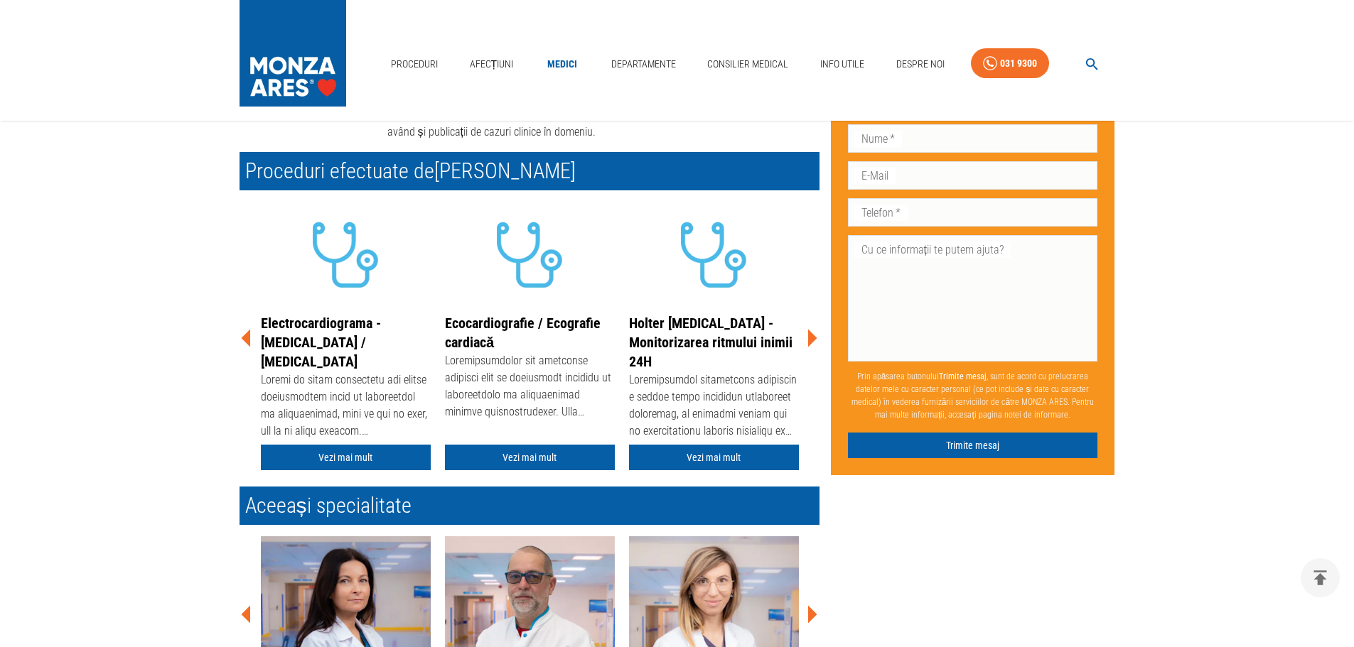  Describe the element at coordinates (562, 64) in the screenshot. I see `a: Medici` at that location.